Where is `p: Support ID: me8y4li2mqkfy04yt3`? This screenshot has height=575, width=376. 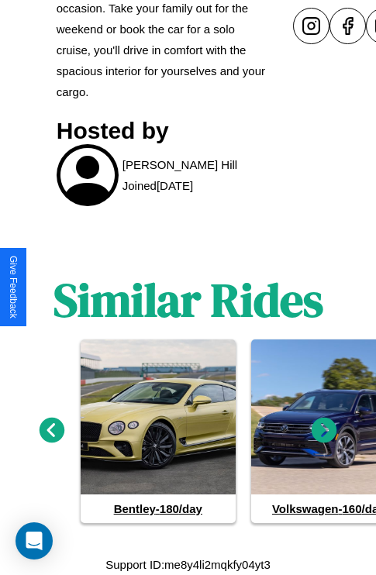 p: Support ID: me8y4li2mqkfy04yt3 is located at coordinates (187, 564).